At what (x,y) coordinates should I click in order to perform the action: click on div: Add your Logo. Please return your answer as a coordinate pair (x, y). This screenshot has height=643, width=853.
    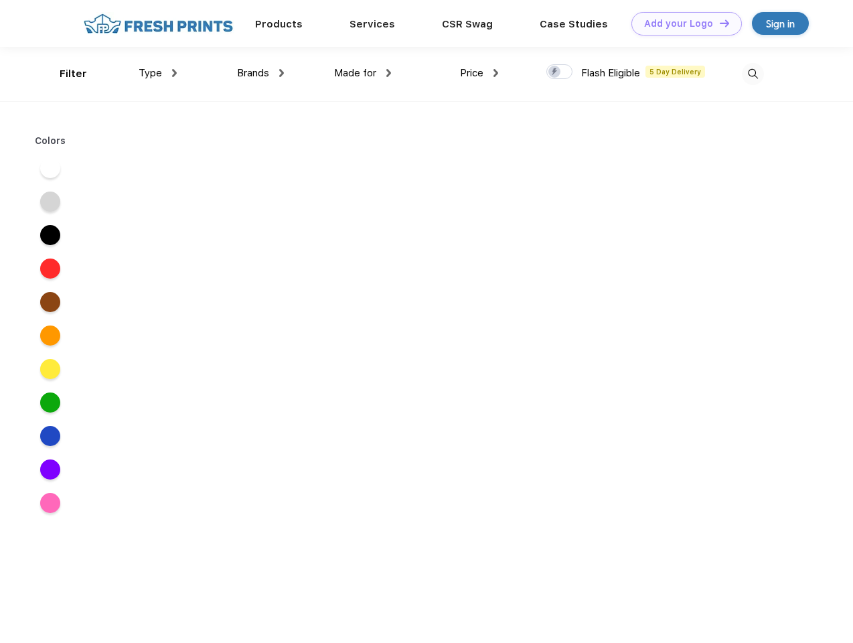
    Looking at the image, I should click on (678, 23).